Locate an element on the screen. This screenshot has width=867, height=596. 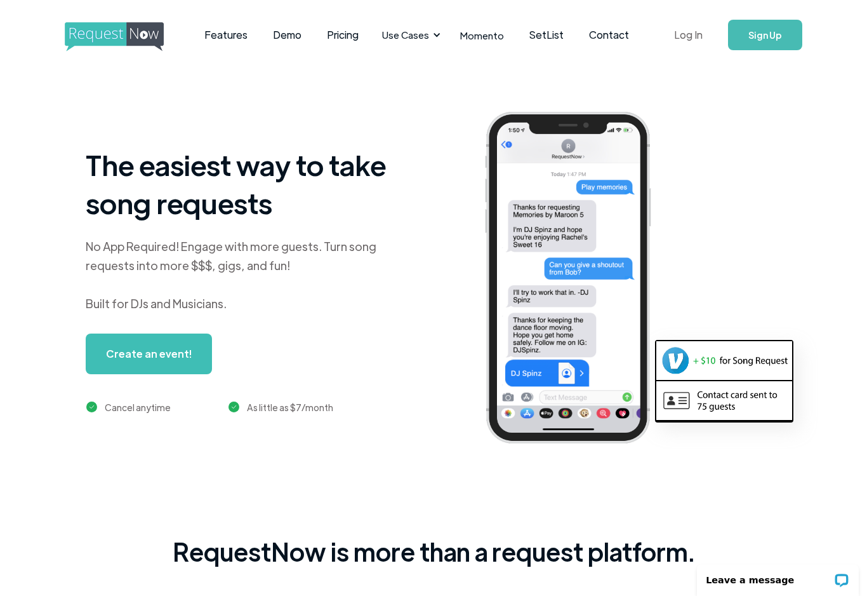
button: Open LiveChat chat widget is located at coordinates (154, 24).